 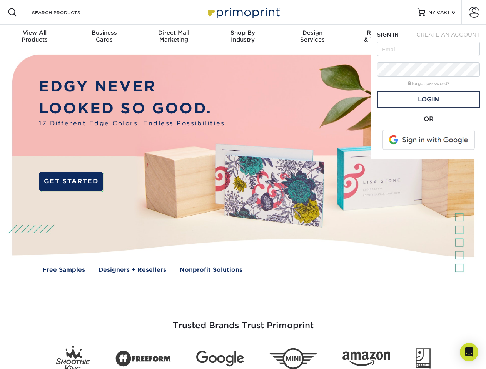 I want to click on span: Resources, so click(x=382, y=33).